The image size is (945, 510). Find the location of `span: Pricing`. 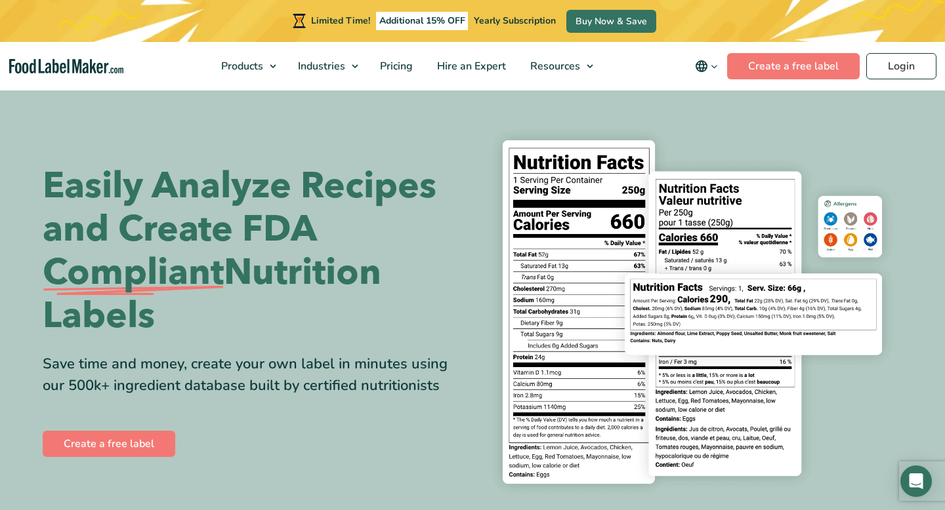

span: Pricing is located at coordinates (395, 66).